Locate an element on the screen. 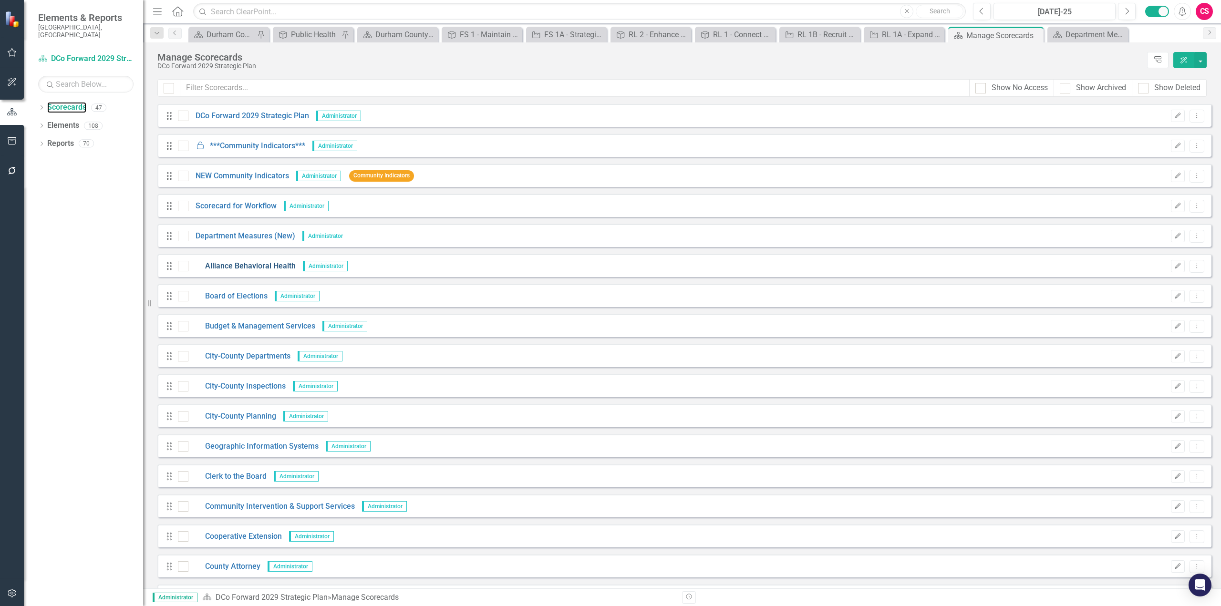  a: RL 2 - Enhance access to different types of transportation in the region is located at coordinates (651, 34).